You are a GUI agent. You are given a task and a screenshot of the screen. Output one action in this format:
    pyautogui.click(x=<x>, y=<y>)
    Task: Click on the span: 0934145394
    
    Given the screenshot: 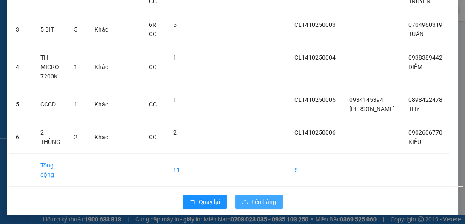 What is the action you would take?
    pyautogui.click(x=366, y=100)
    